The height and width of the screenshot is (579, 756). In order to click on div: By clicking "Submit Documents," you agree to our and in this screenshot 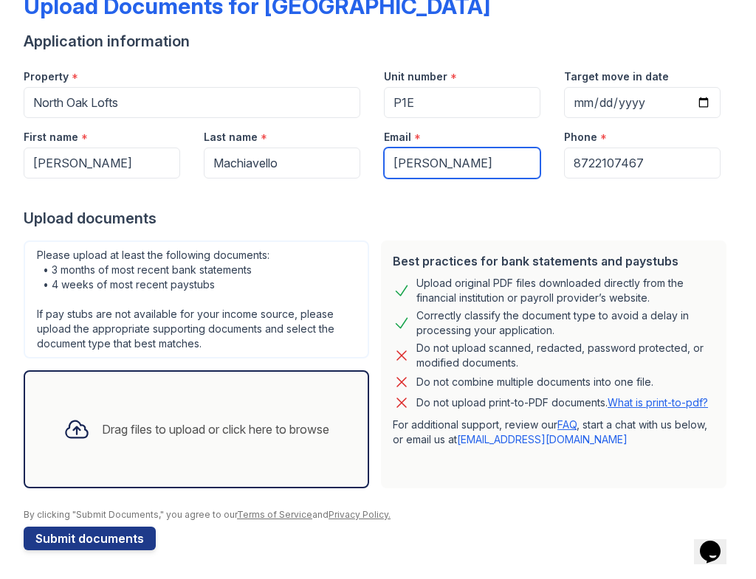, I will do `click(378, 515)`.